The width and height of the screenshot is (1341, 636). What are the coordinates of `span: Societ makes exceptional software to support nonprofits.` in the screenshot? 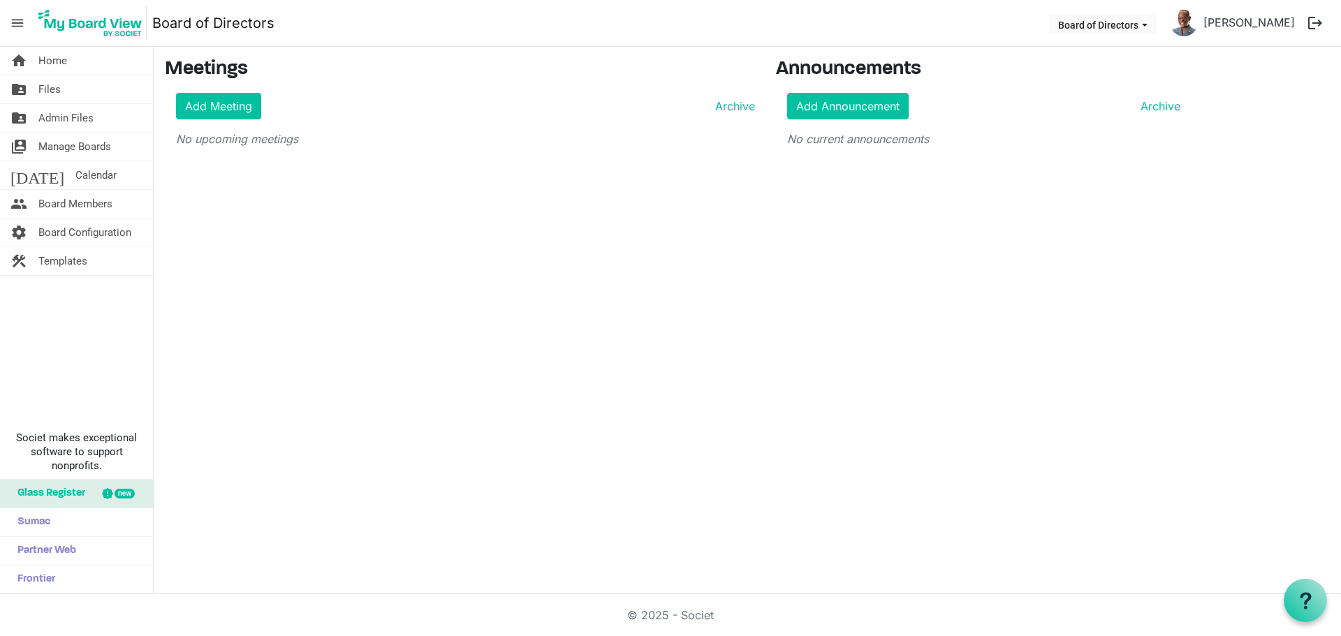 It's located at (76, 452).